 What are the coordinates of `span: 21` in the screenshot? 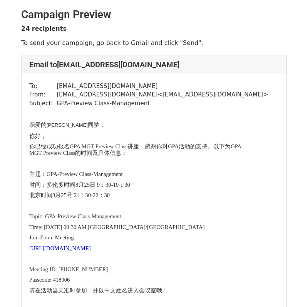 It's located at (77, 195).